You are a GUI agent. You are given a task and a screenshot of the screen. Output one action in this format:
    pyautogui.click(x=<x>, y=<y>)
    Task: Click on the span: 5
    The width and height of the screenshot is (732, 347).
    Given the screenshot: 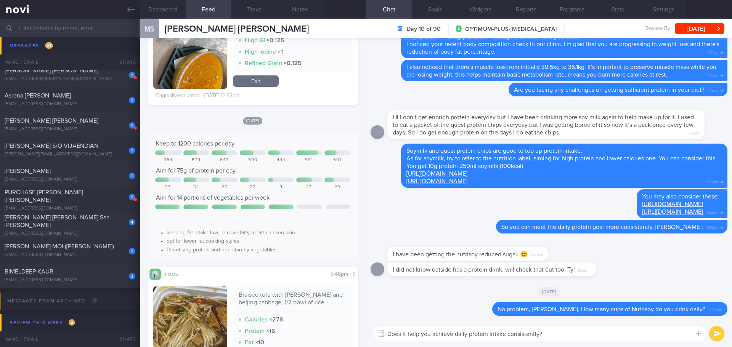 What is the action you would take?
    pyautogui.click(x=72, y=322)
    